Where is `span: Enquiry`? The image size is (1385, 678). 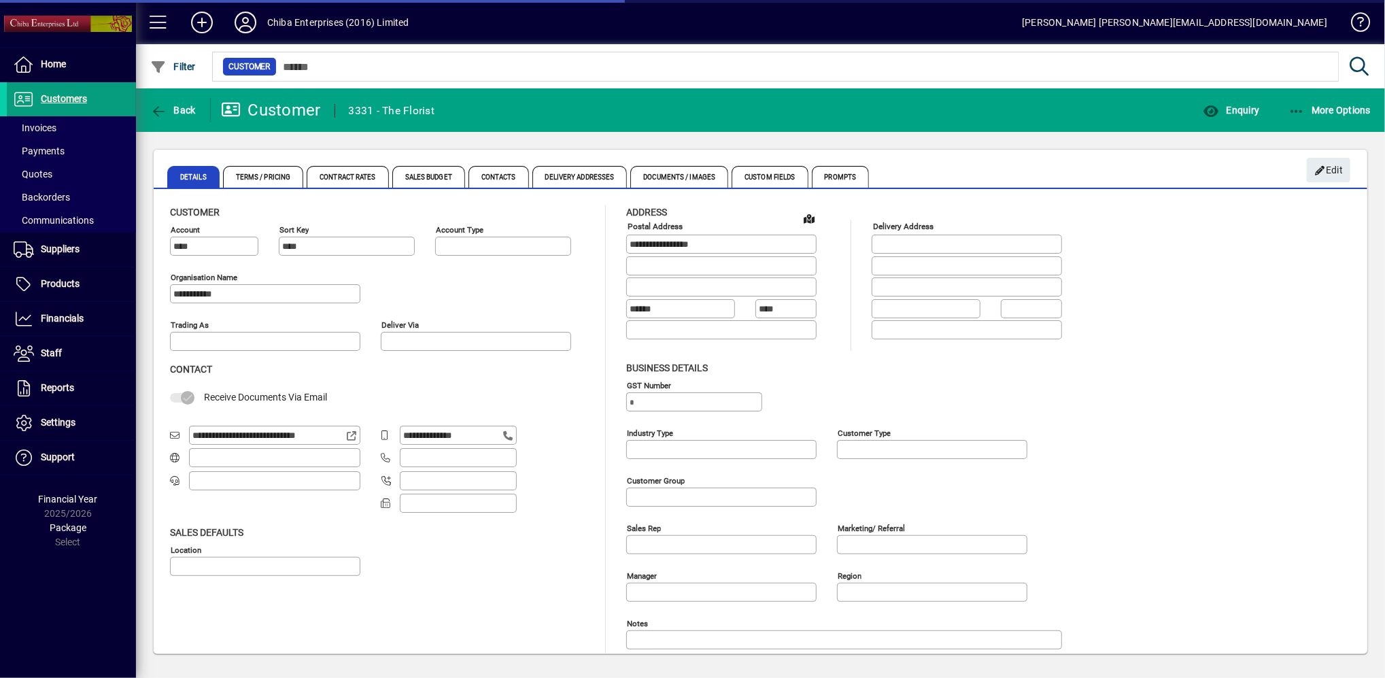
span: Enquiry is located at coordinates (1230, 110).